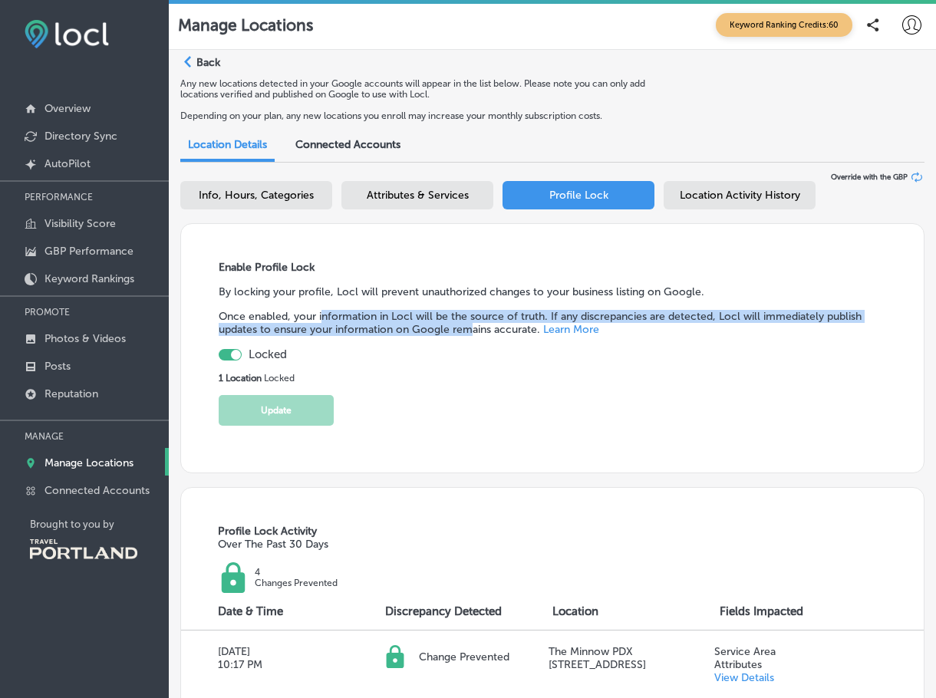  What do you see at coordinates (744, 678) in the screenshot?
I see `a: View Details` at bounding box center [744, 678].